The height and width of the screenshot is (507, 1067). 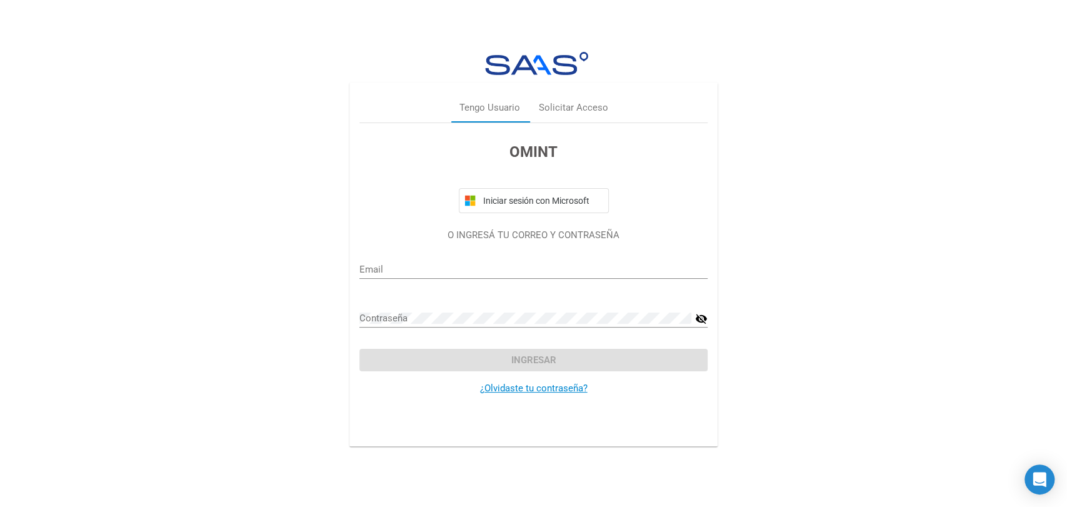 I want to click on div: Tengo Usuario, so click(x=489, y=108).